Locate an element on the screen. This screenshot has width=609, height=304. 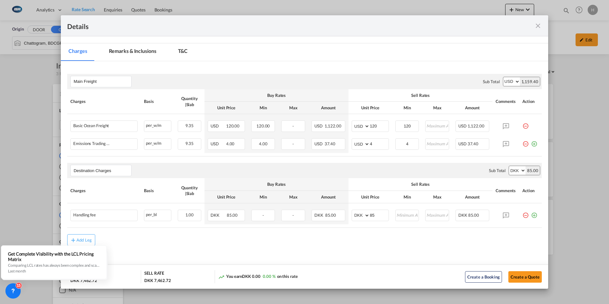
div: SELL RATE is located at coordinates (154, 273).